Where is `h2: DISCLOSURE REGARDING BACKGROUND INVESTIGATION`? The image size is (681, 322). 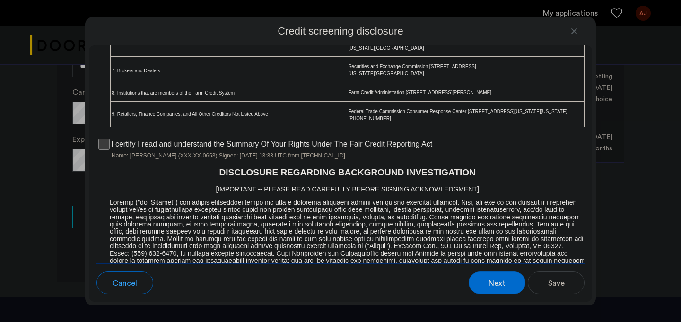 h2: DISCLOSURE REGARDING BACKGROUND INVESTIGATION is located at coordinates (340, 170).